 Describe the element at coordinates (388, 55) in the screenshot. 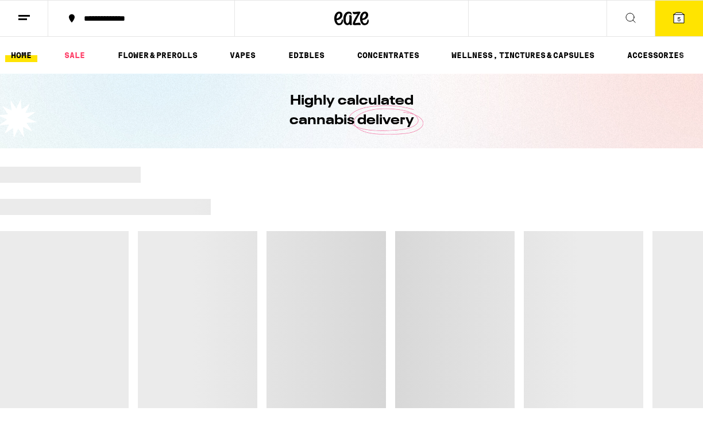

I see `a: CONCENTRATES` at that location.